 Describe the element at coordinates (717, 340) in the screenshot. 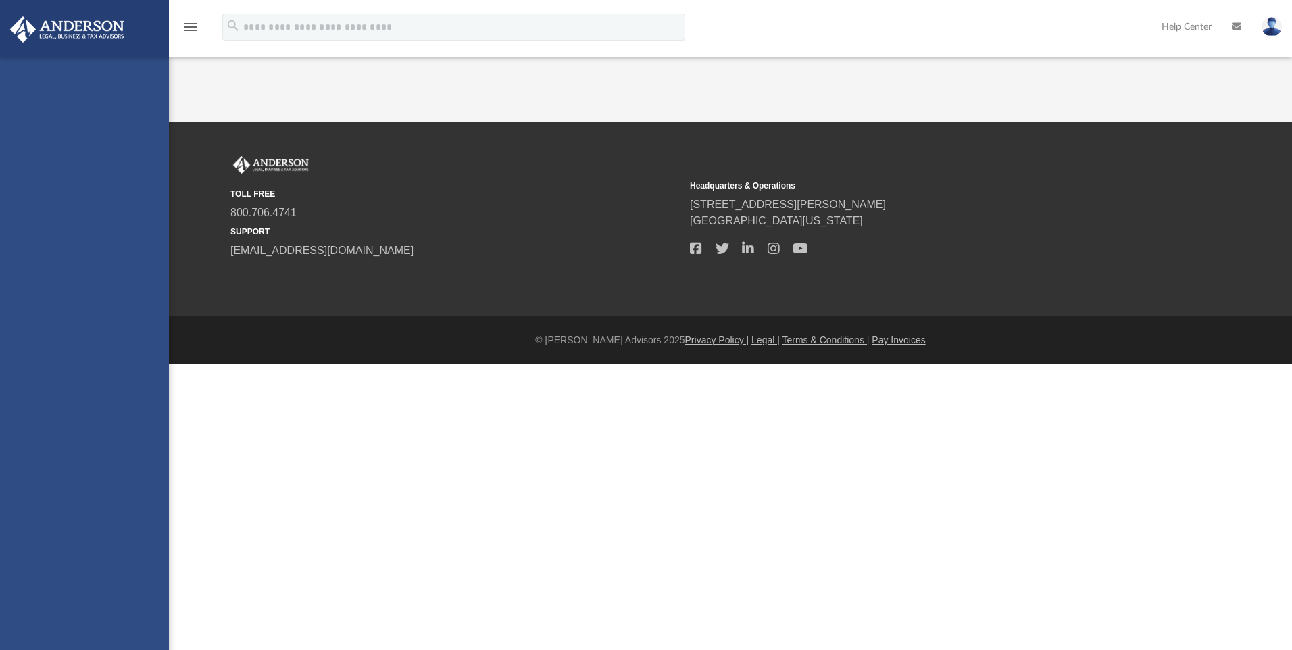

I see `a: Privacy Policy |` at that location.